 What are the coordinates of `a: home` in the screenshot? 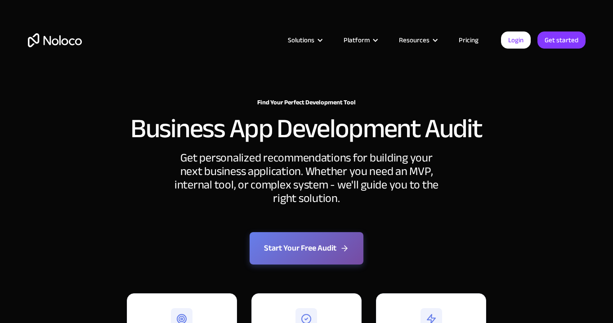 It's located at (55, 40).